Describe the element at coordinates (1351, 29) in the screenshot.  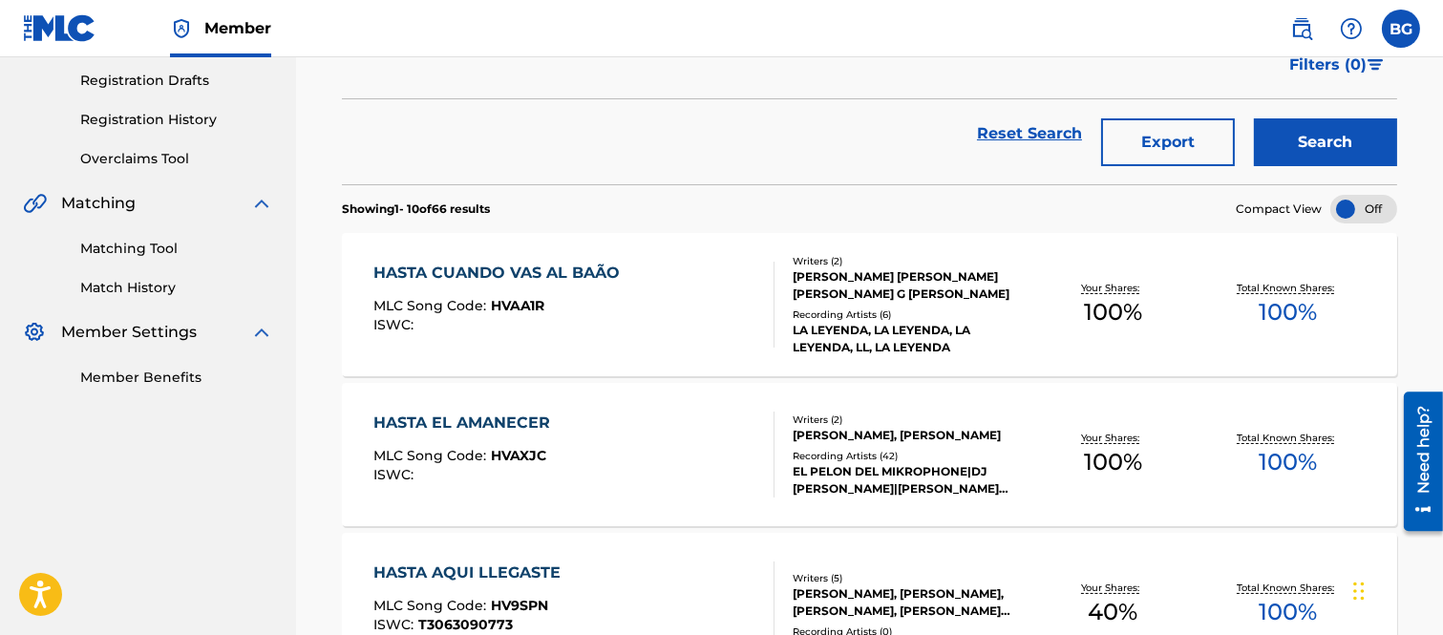
I see `div: Help` at that location.